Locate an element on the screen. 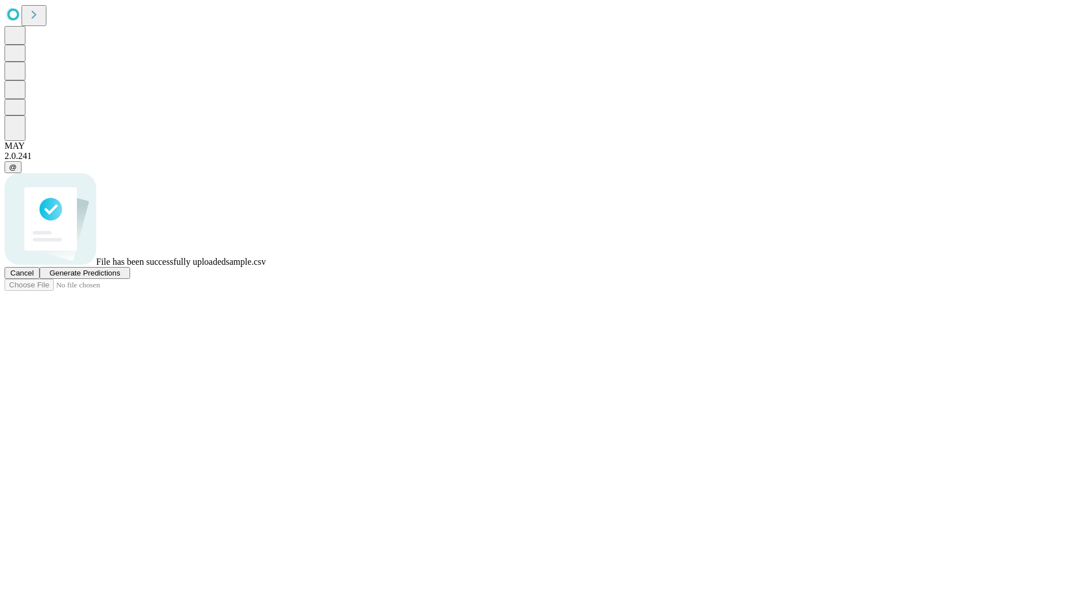 This screenshot has width=1086, height=611. span: sample.csv is located at coordinates (246, 261).